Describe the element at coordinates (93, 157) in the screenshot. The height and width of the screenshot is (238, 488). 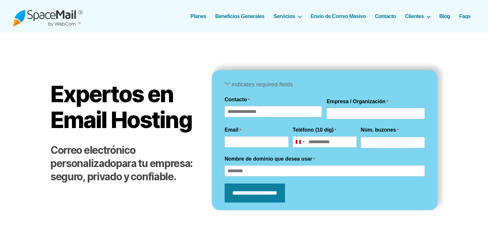
I see `strong: Correo electrónico personalizado` at that location.